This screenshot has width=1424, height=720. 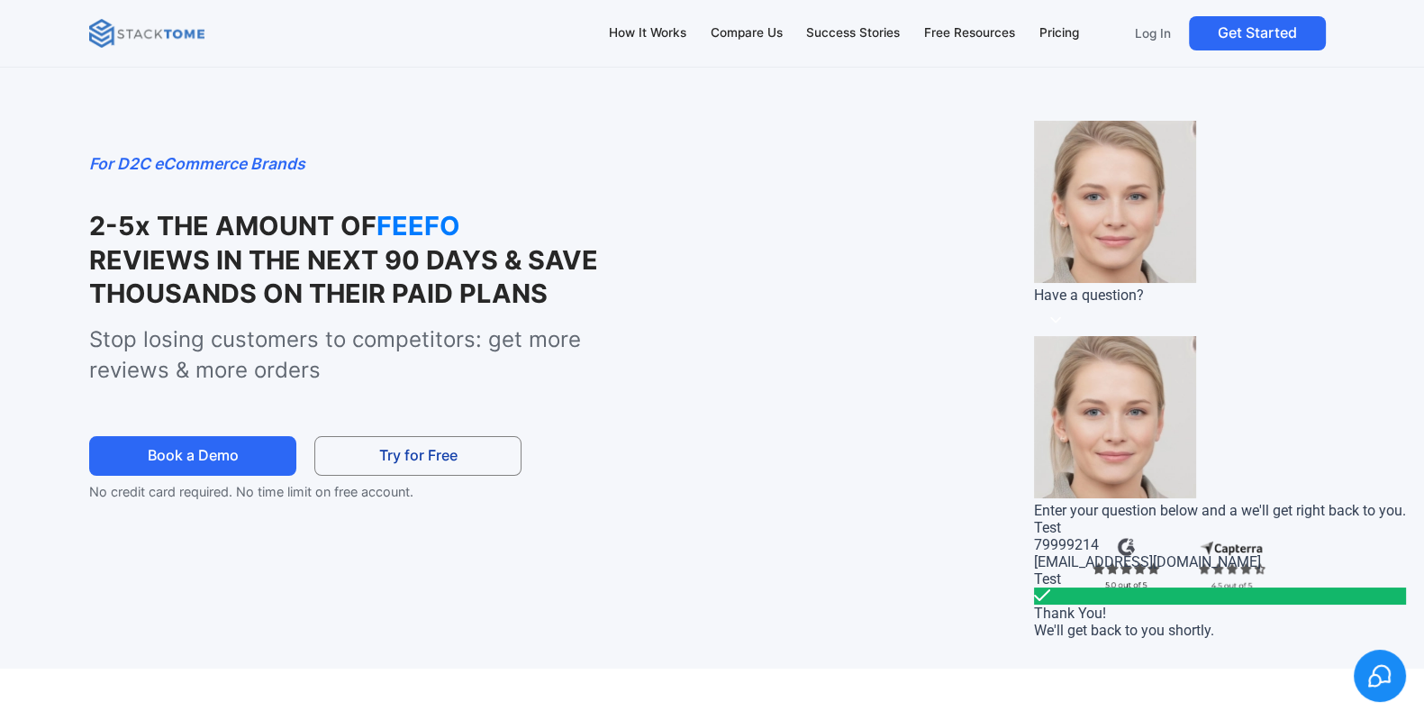 I want to click on em: For D2C eCommerce Brands, so click(x=197, y=163).